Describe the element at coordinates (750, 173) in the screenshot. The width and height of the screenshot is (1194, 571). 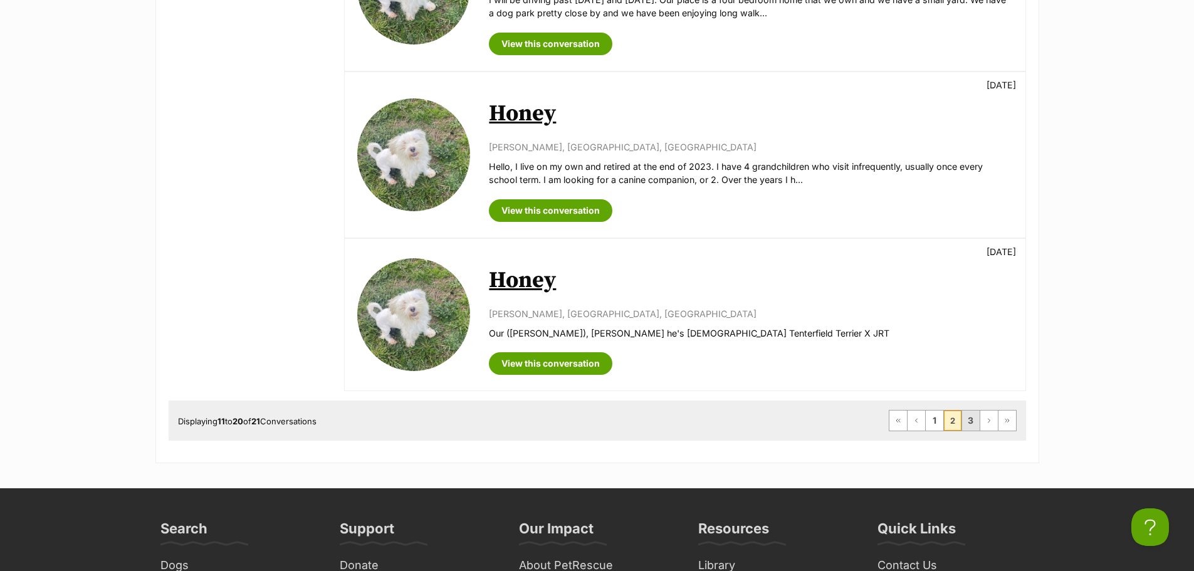
I see `p: Hello, I live on my own and retired at the end of 2023. I have 4 grandchildren who visit infreque...` at that location.